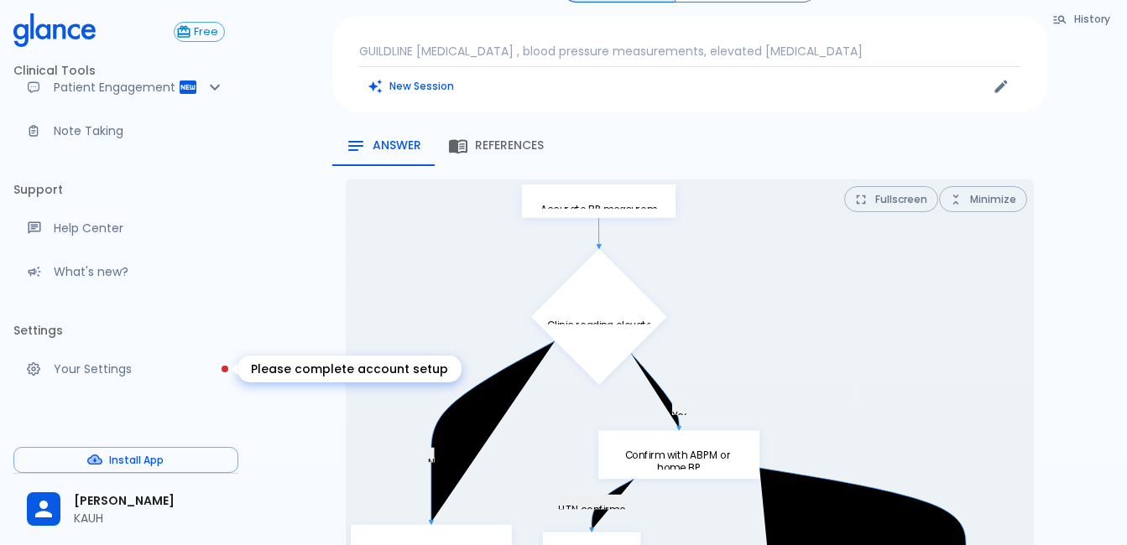  What do you see at coordinates (982, 199) in the screenshot?
I see `button: Minimize` at bounding box center [982, 199].